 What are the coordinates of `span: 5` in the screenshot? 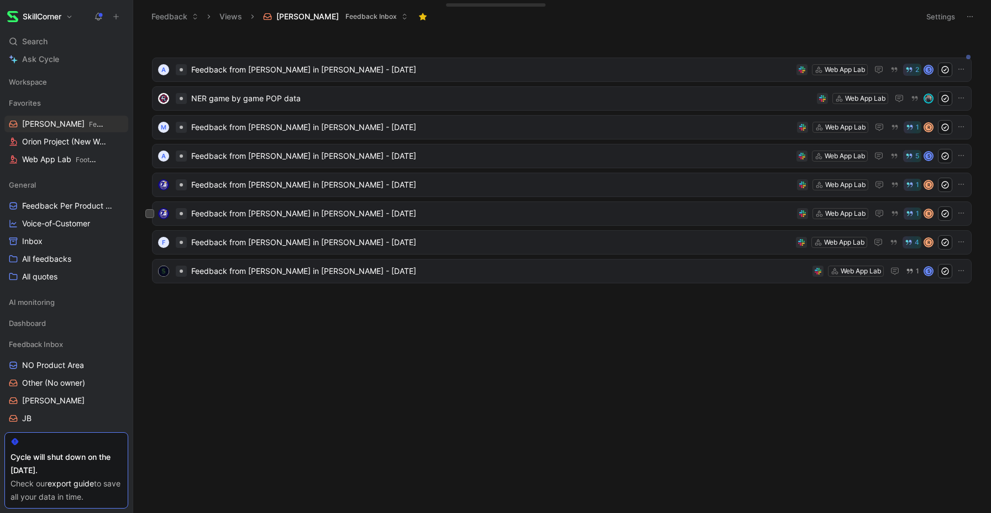 It's located at (917, 156).